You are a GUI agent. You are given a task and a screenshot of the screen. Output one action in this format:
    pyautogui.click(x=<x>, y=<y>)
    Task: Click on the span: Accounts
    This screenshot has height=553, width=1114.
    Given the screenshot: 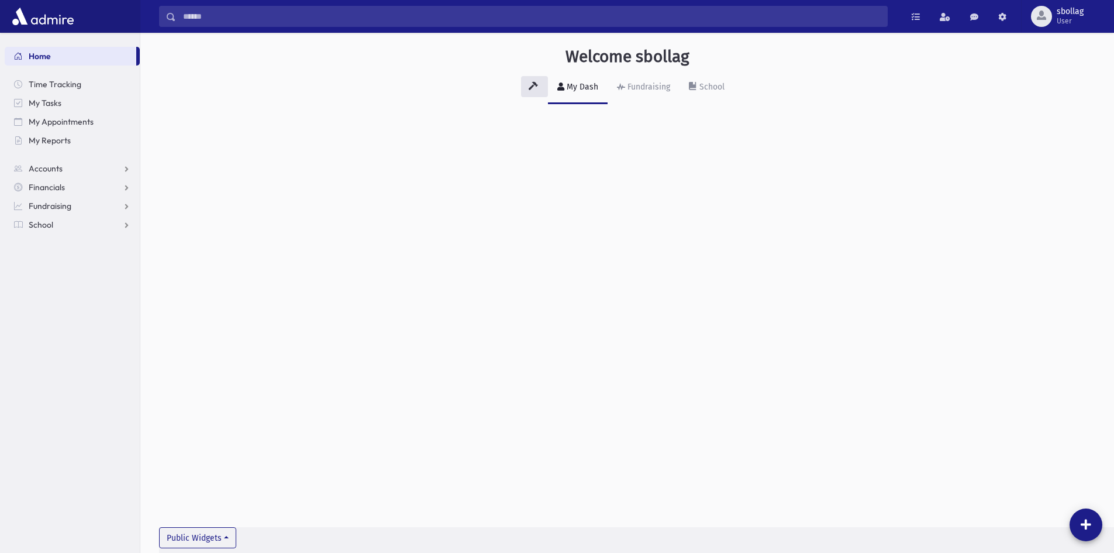 What is the action you would take?
    pyautogui.click(x=46, y=168)
    